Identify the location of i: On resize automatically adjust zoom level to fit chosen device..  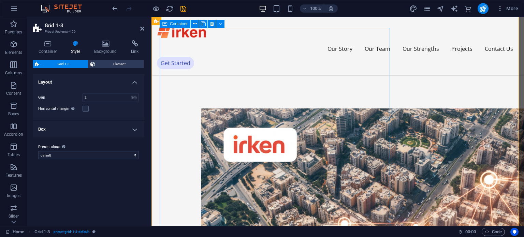
(331, 9).